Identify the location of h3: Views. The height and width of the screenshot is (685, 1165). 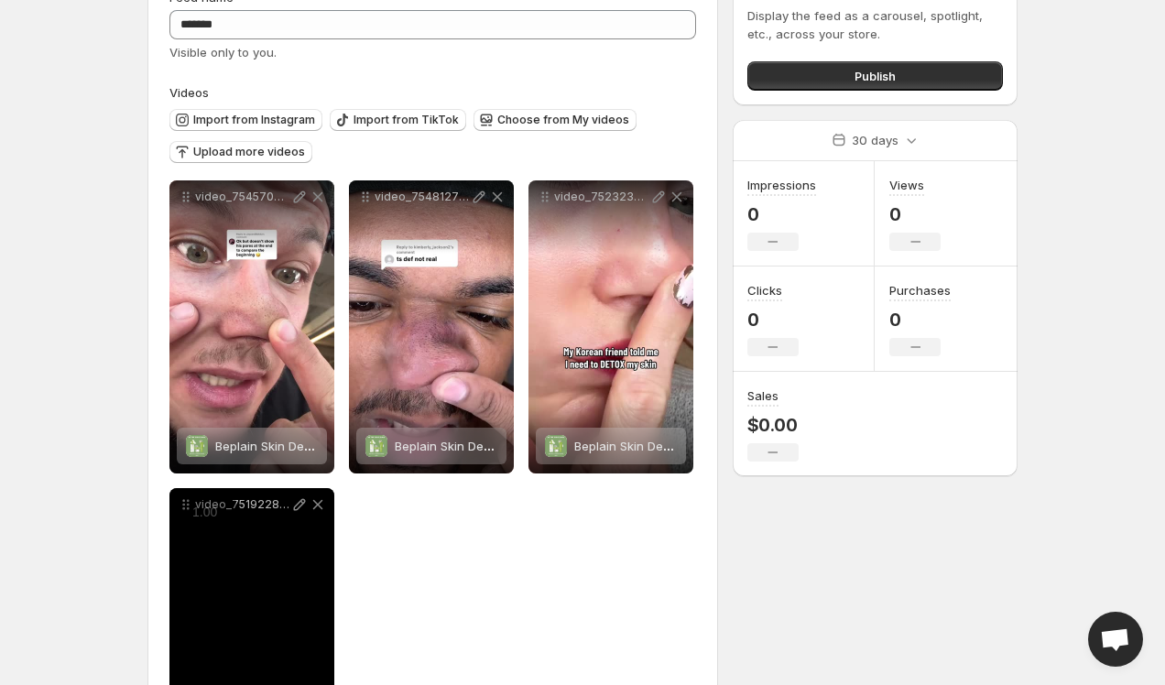
(907, 185).